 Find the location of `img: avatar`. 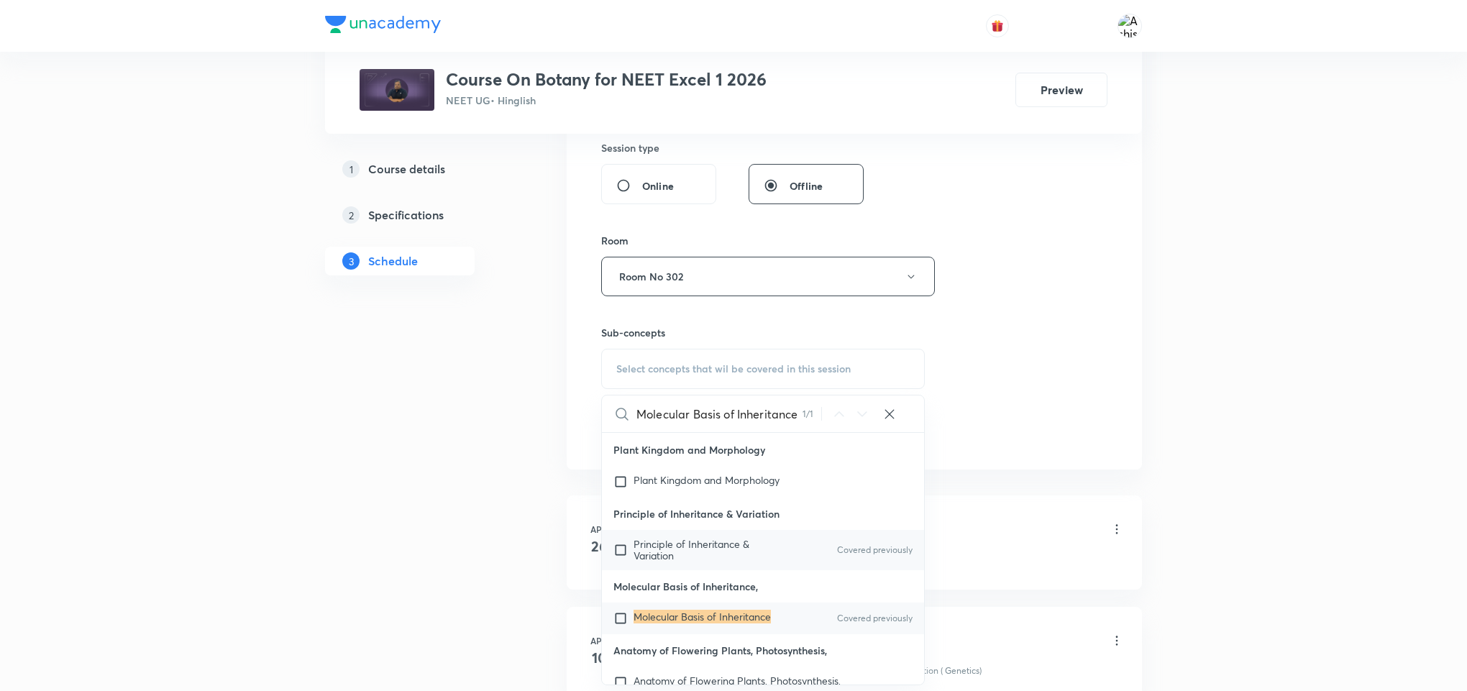

img: avatar is located at coordinates (998, 26).